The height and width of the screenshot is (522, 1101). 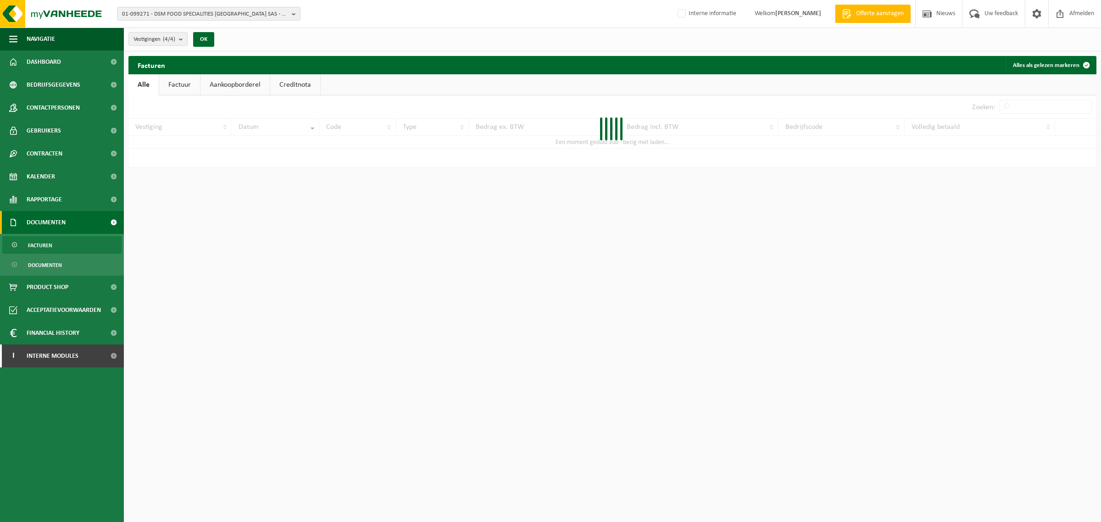 I want to click on span: Contracten, so click(x=44, y=154).